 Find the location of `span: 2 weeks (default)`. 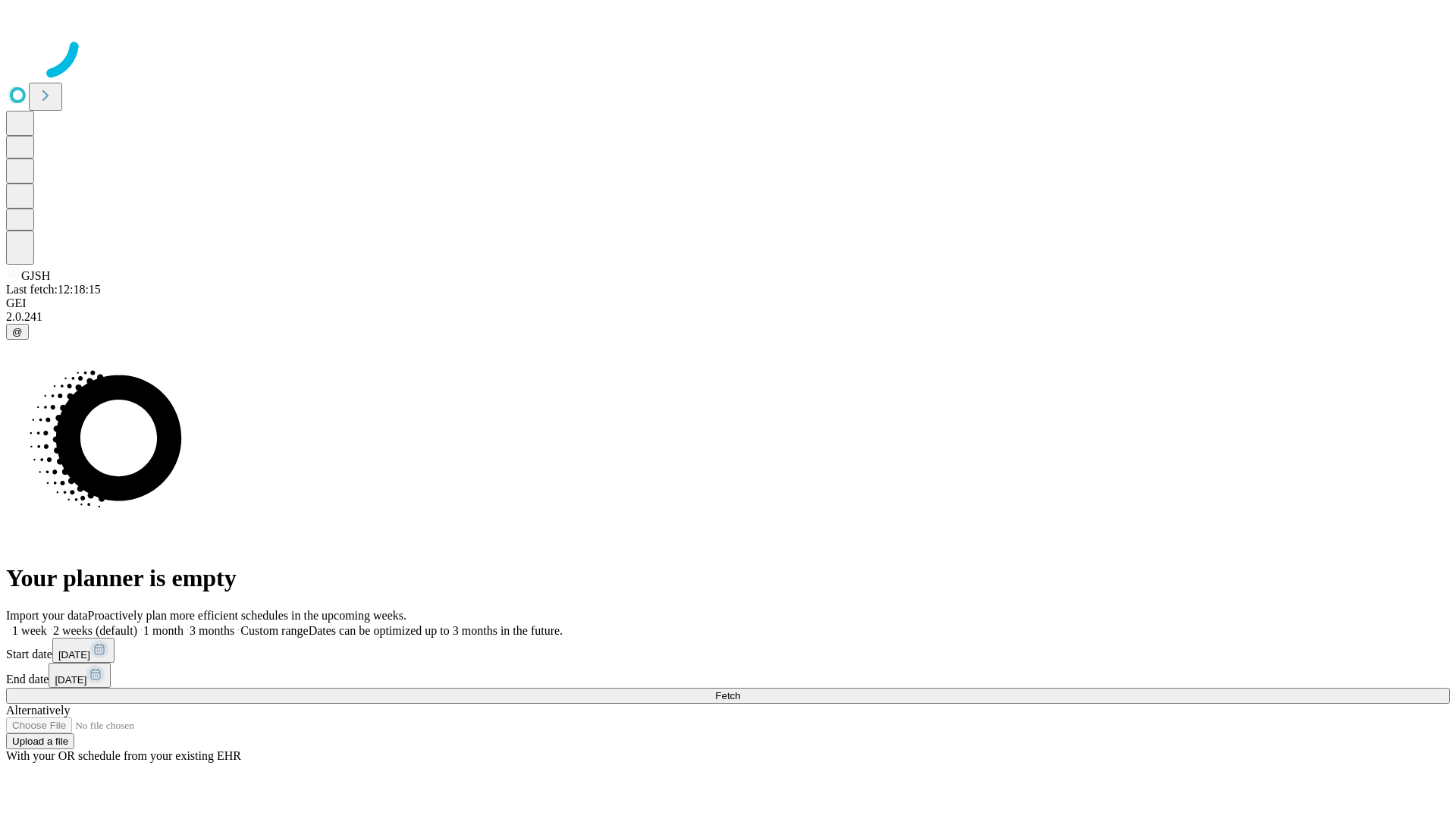

span: 2 weeks (default) is located at coordinates (94, 630).